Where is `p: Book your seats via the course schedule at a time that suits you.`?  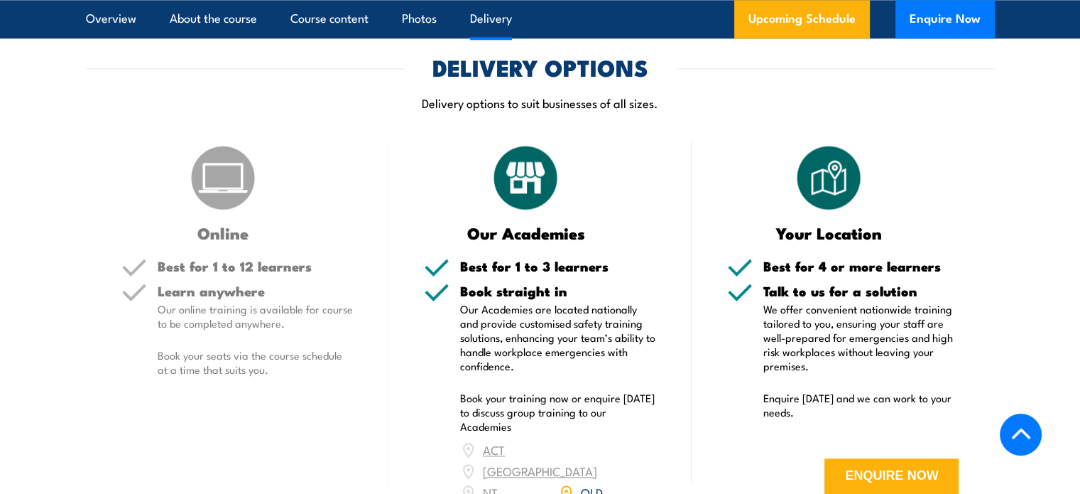
p: Book your seats via the course schedule at a time that suits you. is located at coordinates (256, 362).